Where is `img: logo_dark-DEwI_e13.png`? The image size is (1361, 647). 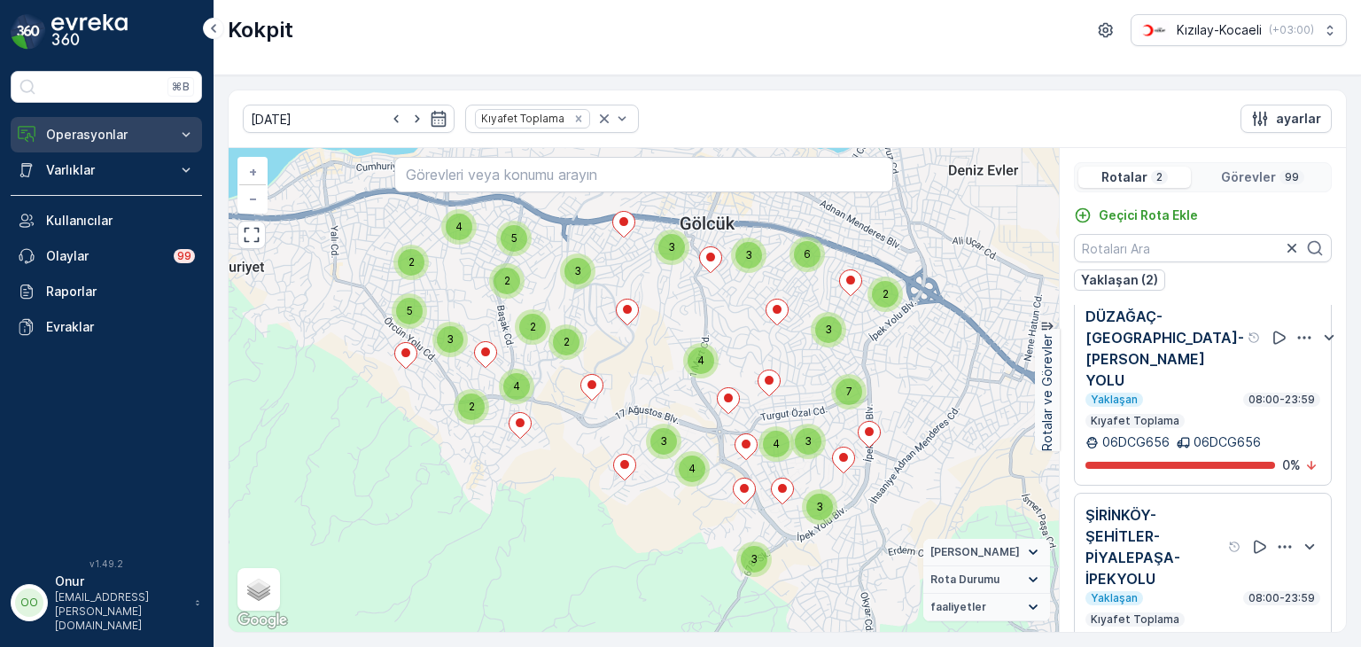 img: logo_dark-DEwI_e13.png is located at coordinates (90, 32).